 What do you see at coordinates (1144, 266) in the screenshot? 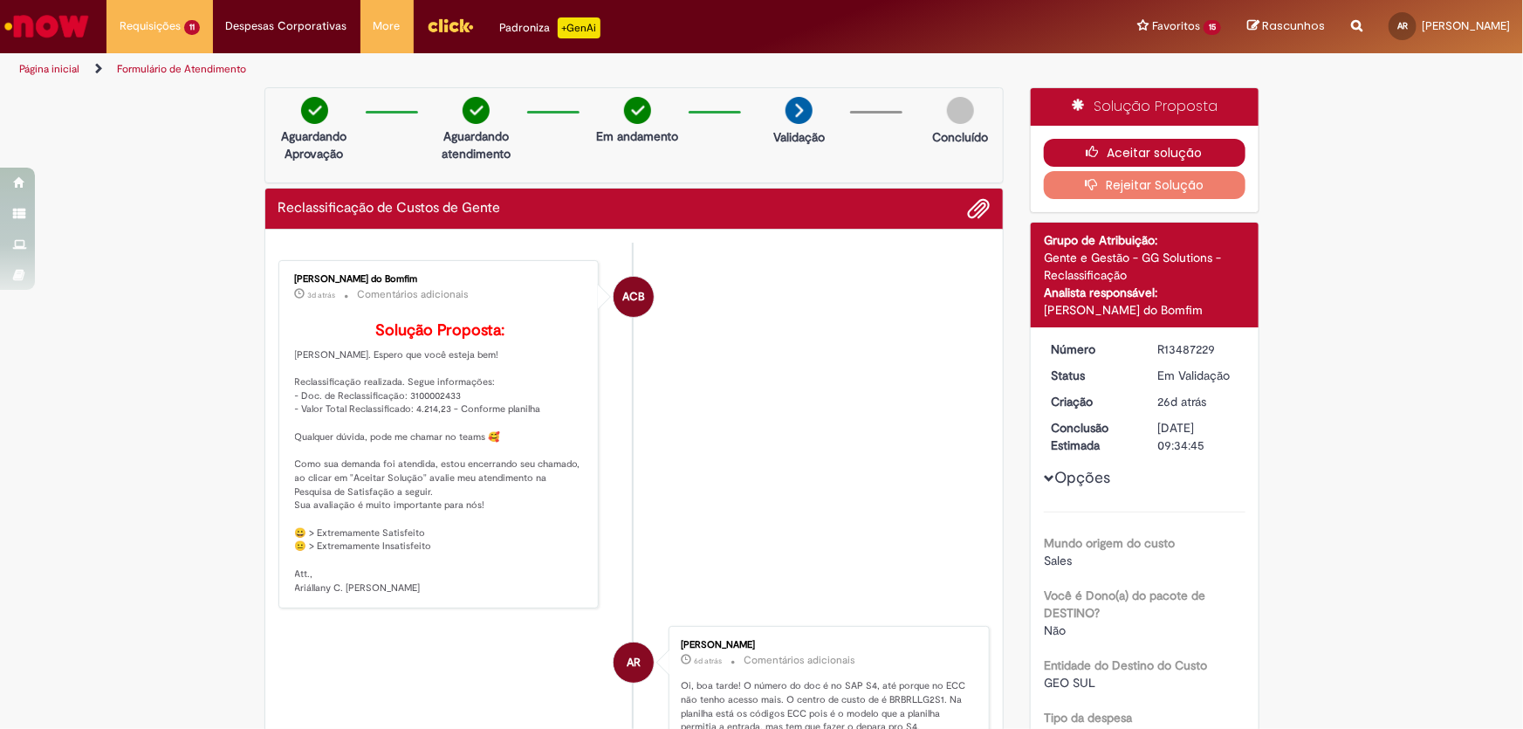
I see `div: Gente e Gestão - GG Solutions - Reclassificação` at bounding box center [1144, 266].